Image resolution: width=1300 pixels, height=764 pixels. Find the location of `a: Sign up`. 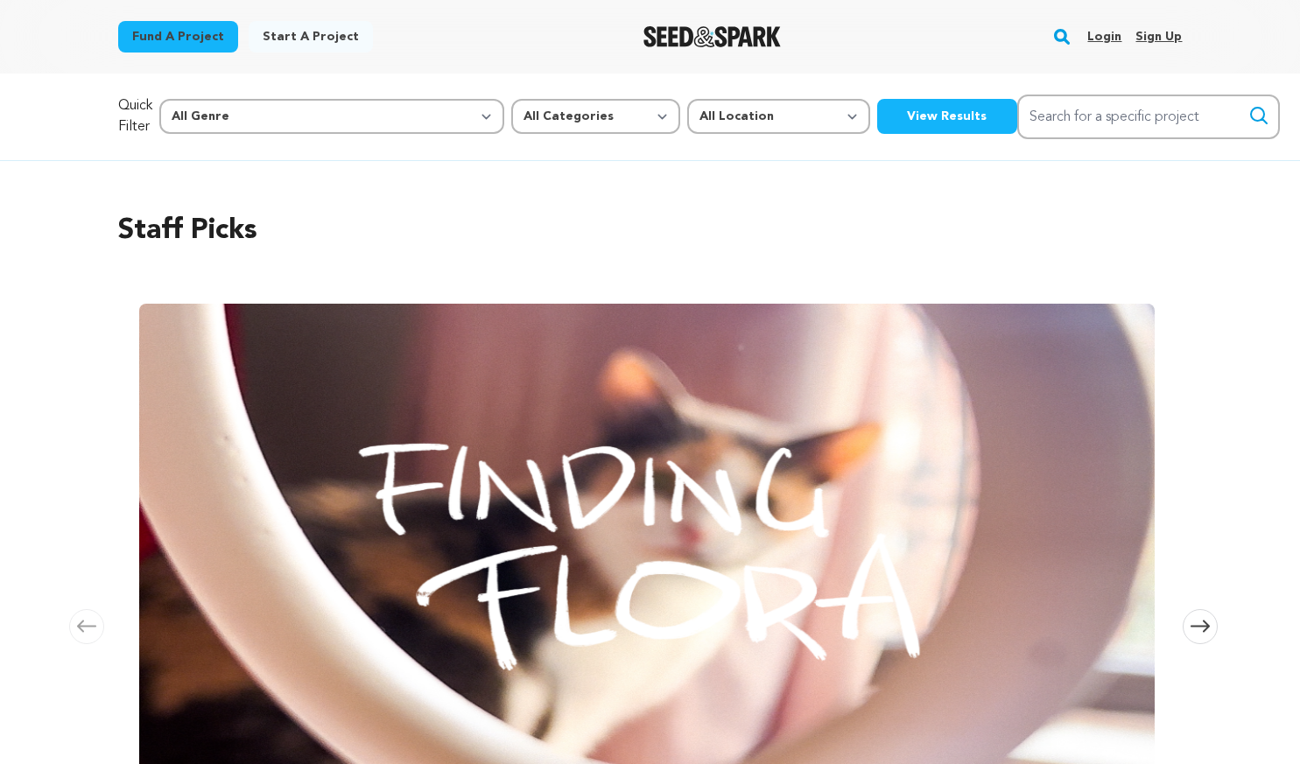

a: Sign up is located at coordinates (1158, 37).